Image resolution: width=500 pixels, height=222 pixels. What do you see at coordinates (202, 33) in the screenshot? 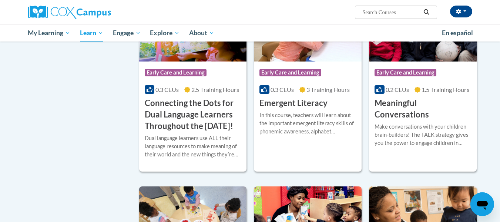
I see `span: About` at bounding box center [202, 33].